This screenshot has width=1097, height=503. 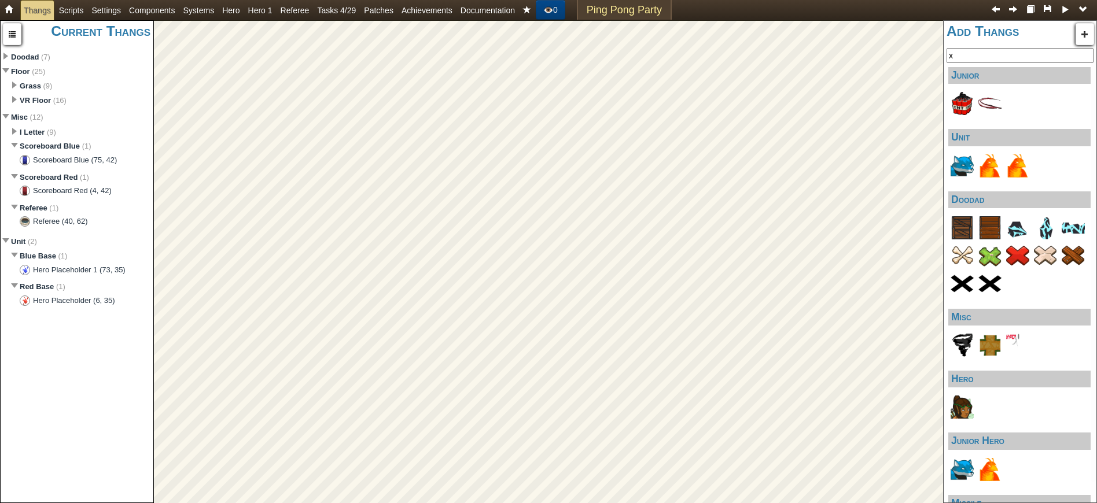 I want to click on span: (7), so click(x=46, y=57).